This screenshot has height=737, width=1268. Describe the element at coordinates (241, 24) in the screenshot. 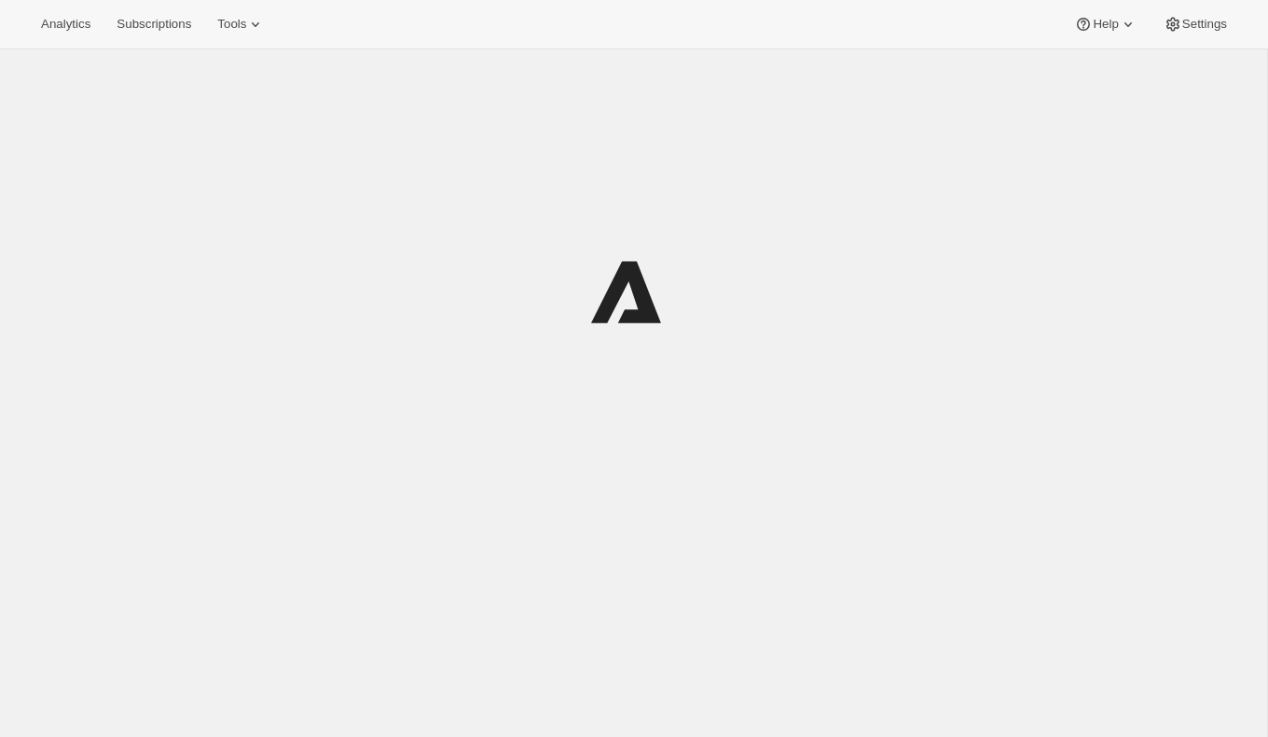

I see `button: Tools` at that location.